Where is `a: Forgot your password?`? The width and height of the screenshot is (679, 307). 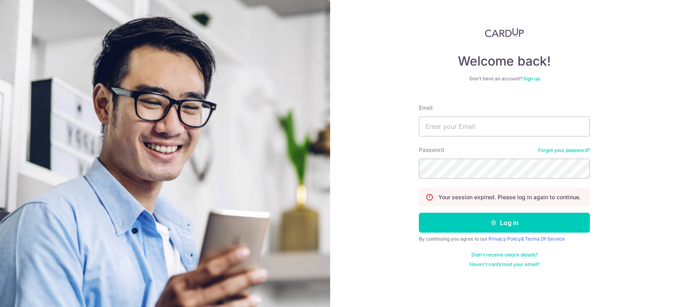
a: Forgot your password? is located at coordinates (564, 150).